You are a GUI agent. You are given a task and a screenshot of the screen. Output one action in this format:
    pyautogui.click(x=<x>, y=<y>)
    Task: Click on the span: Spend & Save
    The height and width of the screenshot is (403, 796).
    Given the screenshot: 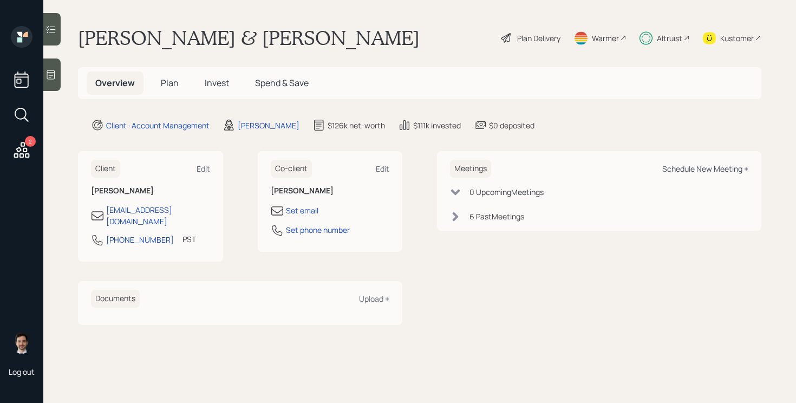 What is the action you would take?
    pyautogui.click(x=282, y=83)
    